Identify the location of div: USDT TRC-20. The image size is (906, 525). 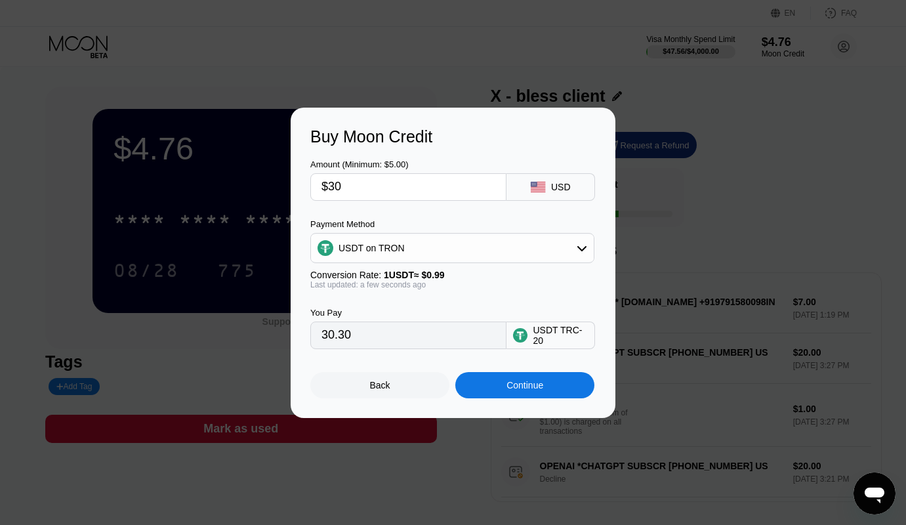
(560, 335).